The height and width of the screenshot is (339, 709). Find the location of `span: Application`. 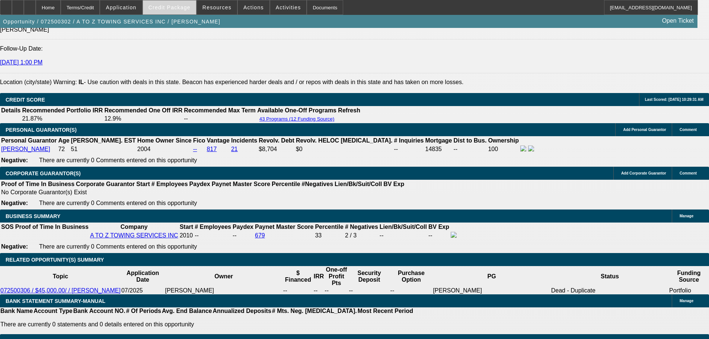

span: Application is located at coordinates (121, 7).